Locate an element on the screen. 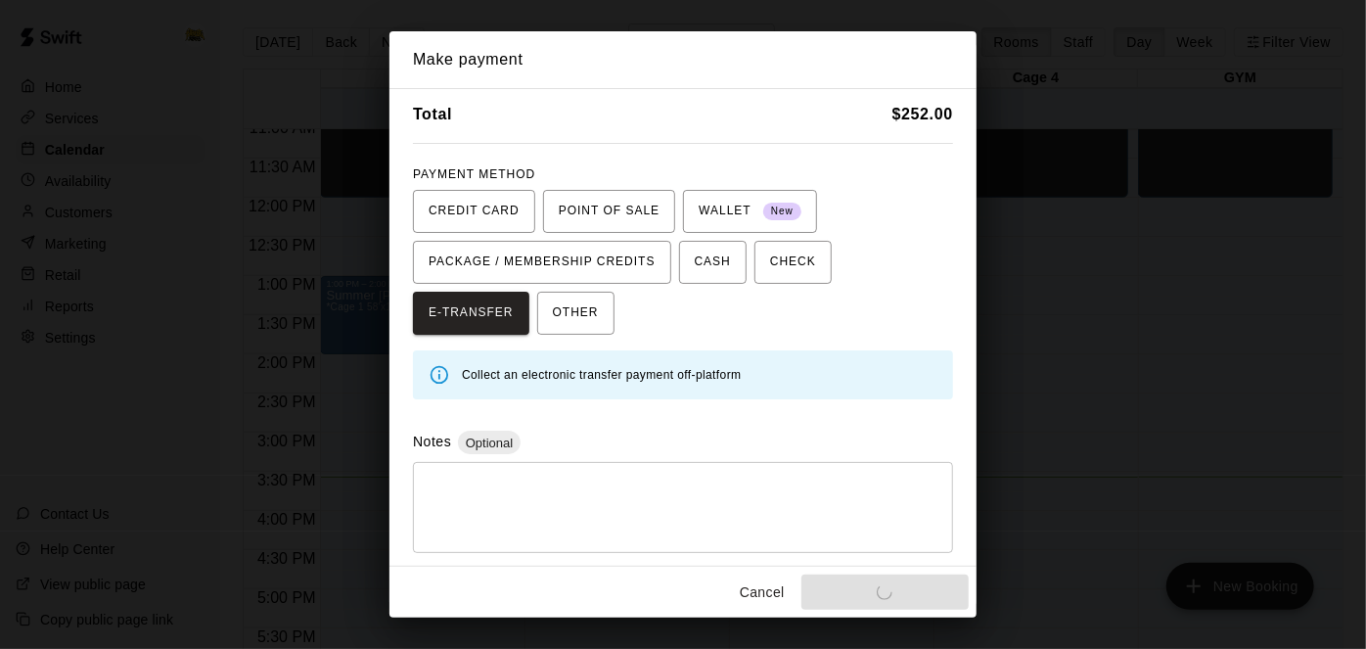 Image resolution: width=1366 pixels, height=649 pixels. button: CREDIT CARD is located at coordinates (474, 211).